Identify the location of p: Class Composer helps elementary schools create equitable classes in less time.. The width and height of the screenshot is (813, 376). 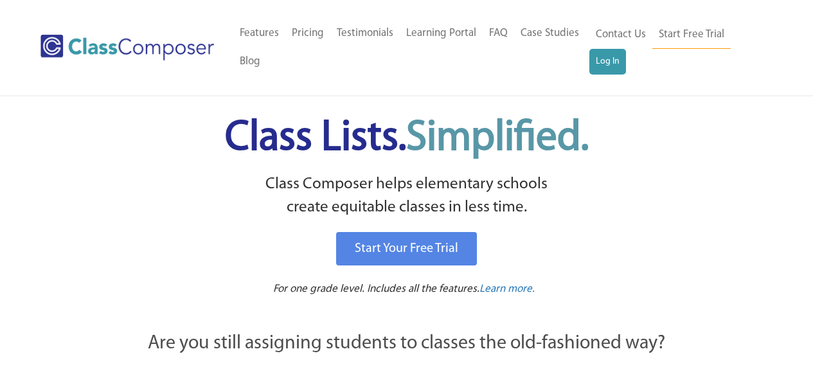
(407, 196).